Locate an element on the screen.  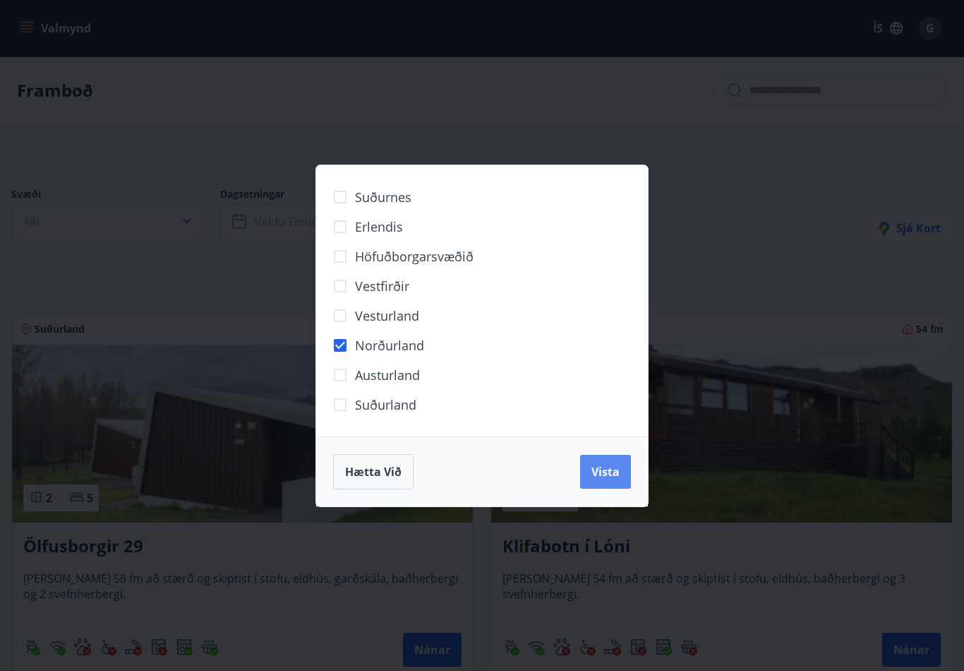
button: Vista is located at coordinates (606, 472).